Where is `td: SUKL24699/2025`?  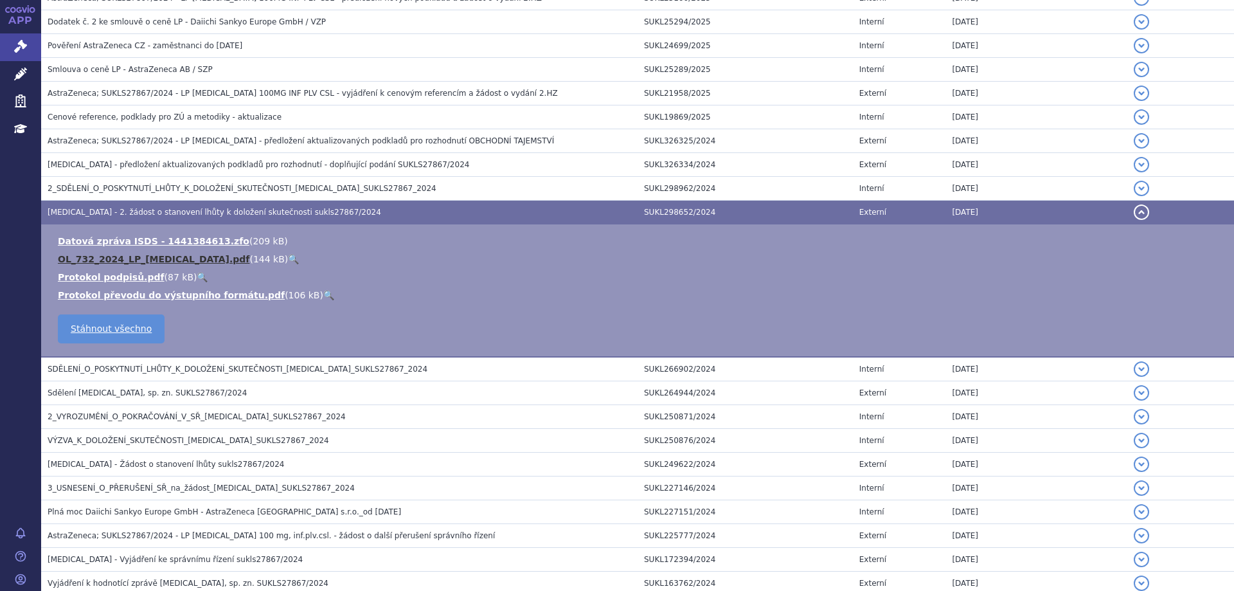 td: SUKL24699/2025 is located at coordinates (745, 46).